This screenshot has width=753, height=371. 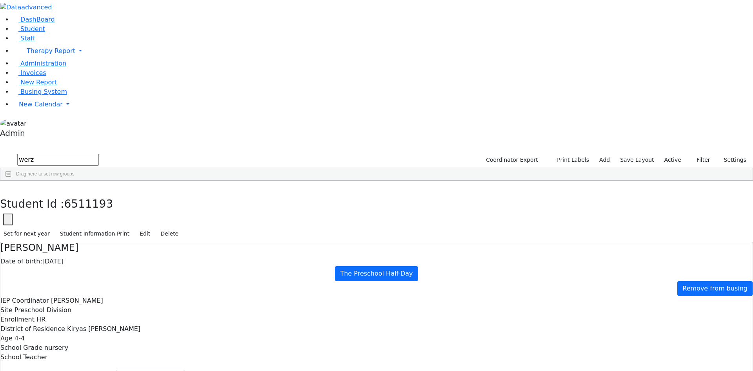 What do you see at coordinates (715, 288) in the screenshot?
I see `span: Remove from busing` at bounding box center [715, 288].